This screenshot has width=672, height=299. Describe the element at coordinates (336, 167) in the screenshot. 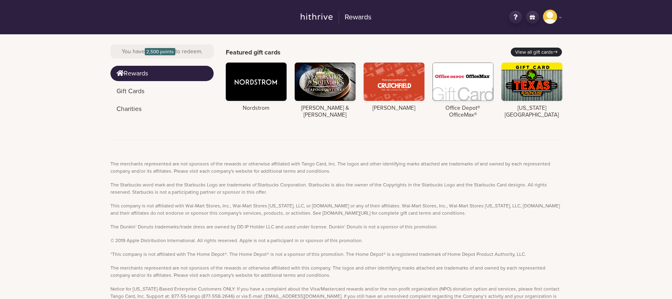

I see `p: The merchants represented are not sponsors of the rewards or otherwise affiliated with Tango Card...` at that location.